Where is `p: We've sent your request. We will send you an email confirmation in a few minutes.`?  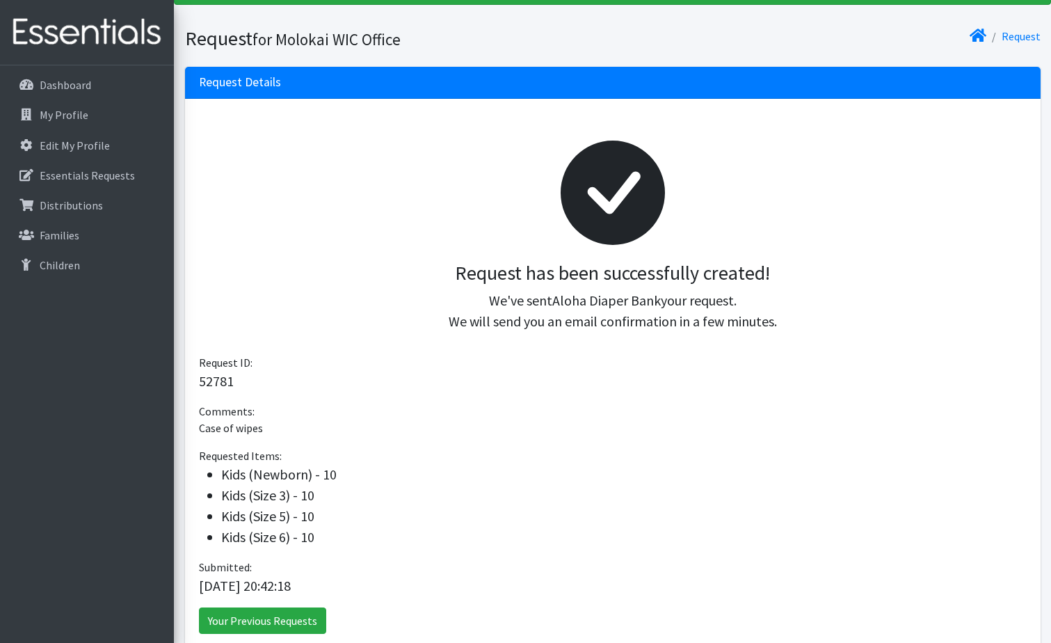
p: We've sent your request. We will send you an email confirmation in a few minutes. is located at coordinates (613, 311).